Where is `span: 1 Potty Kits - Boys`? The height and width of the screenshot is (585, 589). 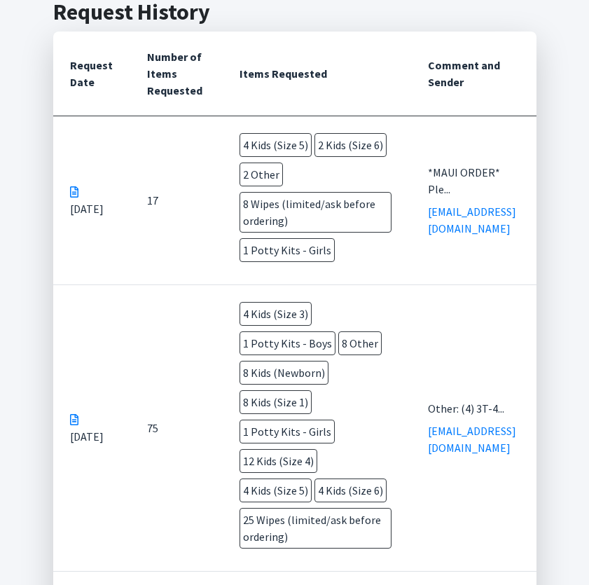 span: 1 Potty Kits - Boys is located at coordinates (287, 343).